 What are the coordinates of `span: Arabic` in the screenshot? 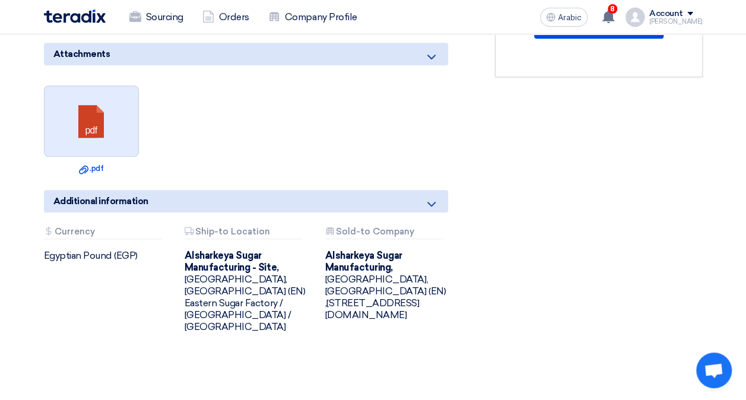 It's located at (570, 18).